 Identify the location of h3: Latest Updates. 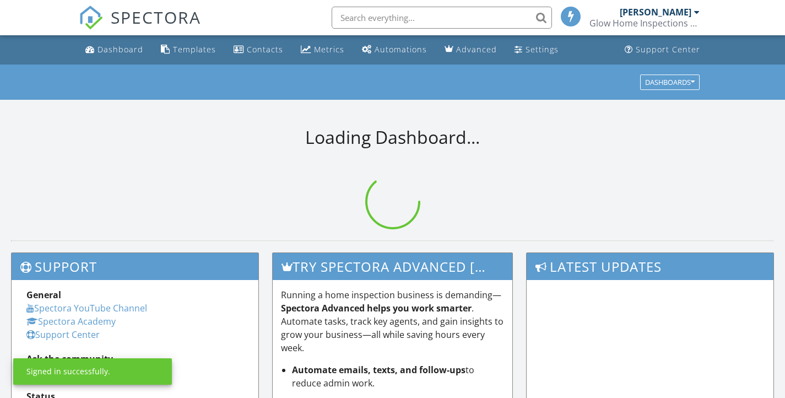
(650, 266).